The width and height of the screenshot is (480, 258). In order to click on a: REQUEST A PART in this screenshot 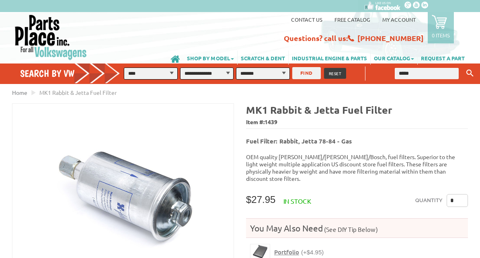, I will do `click(442, 57)`.